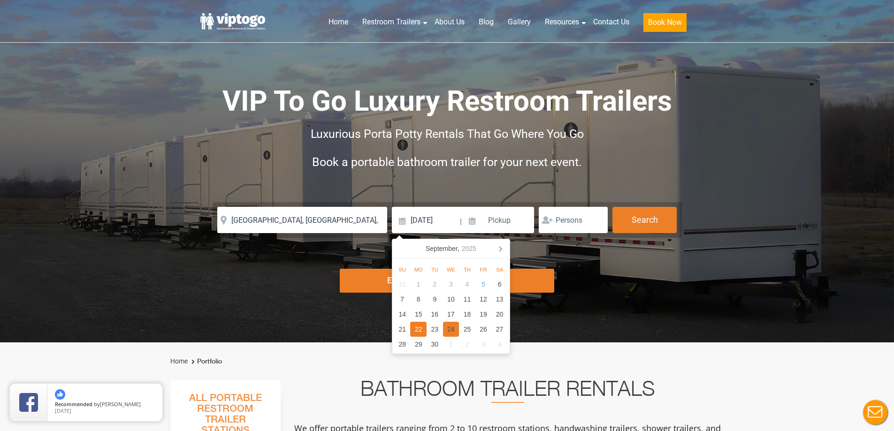 Image resolution: width=894 pixels, height=431 pixels. What do you see at coordinates (451, 270) in the screenshot?
I see `div: We` at bounding box center [451, 270].